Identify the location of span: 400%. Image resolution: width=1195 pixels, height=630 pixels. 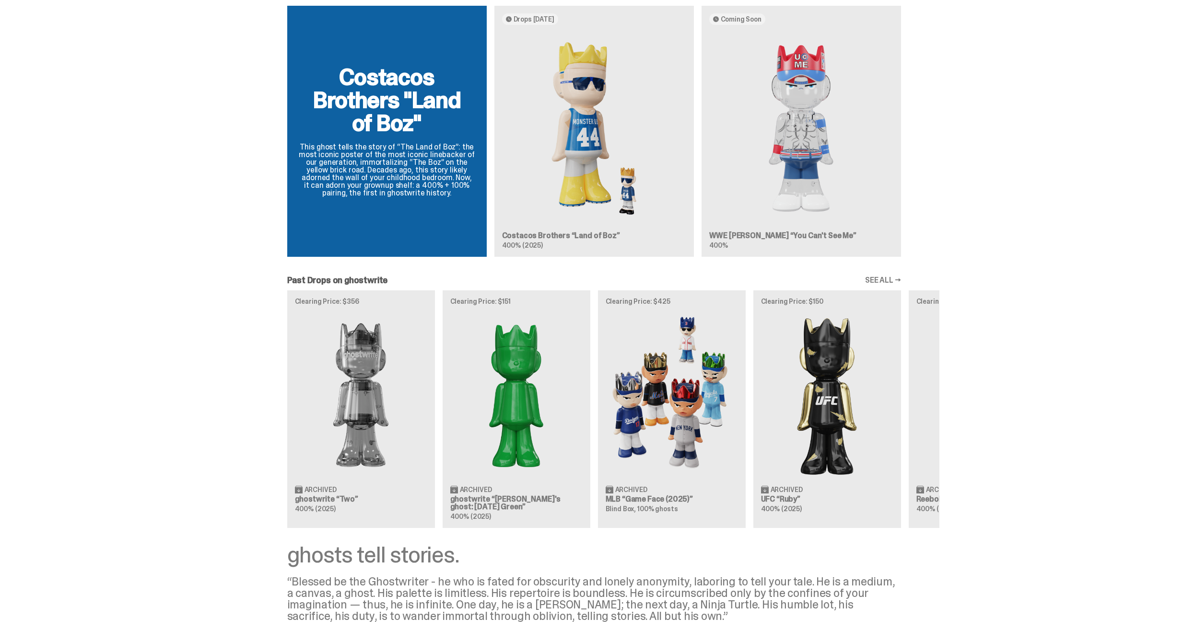
(718, 245).